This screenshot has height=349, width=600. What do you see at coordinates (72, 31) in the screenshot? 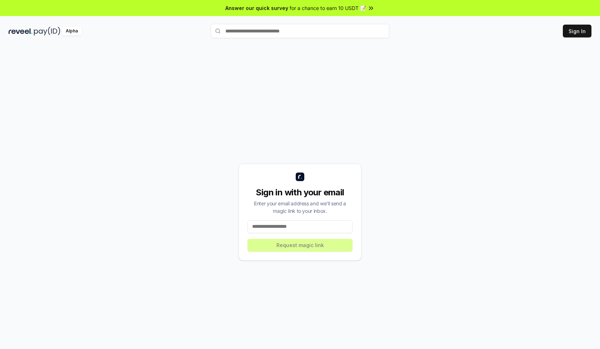
I see `div: Alpha` at bounding box center [72, 31].